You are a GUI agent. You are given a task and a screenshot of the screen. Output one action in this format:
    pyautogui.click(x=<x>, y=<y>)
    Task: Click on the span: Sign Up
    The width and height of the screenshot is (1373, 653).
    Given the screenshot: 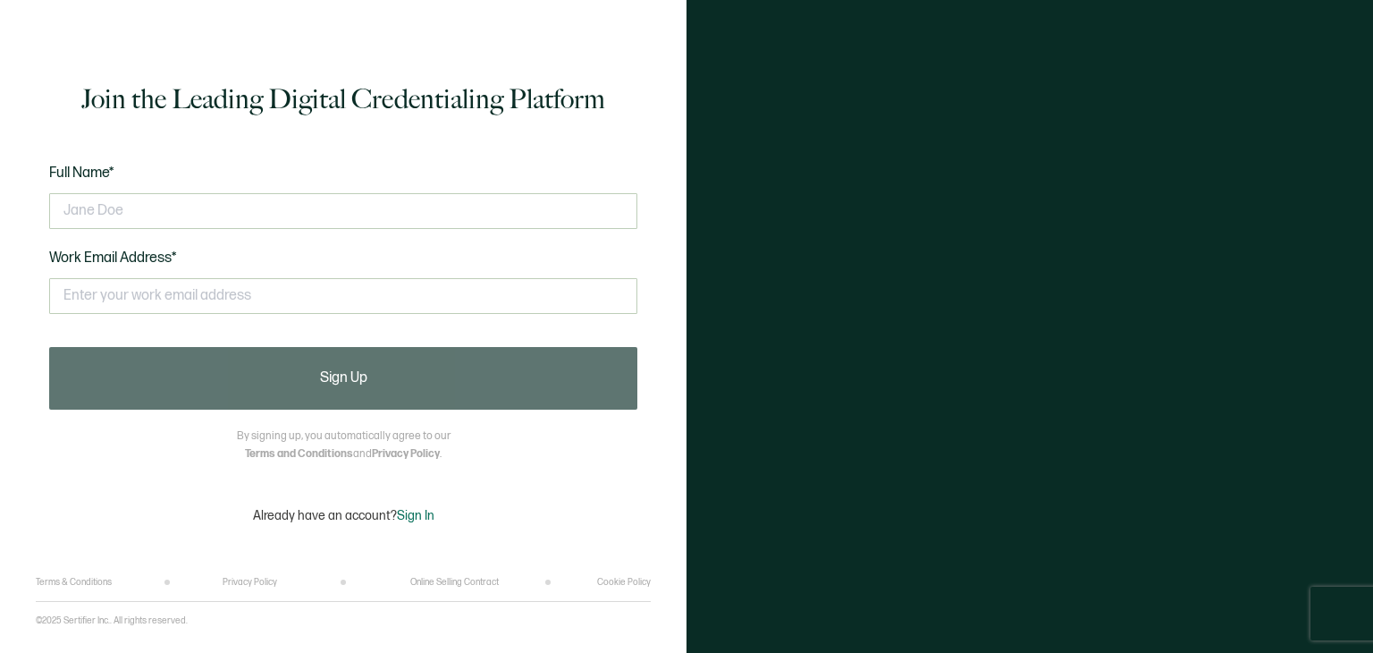 What is the action you would take?
    pyautogui.click(x=343, y=378)
    